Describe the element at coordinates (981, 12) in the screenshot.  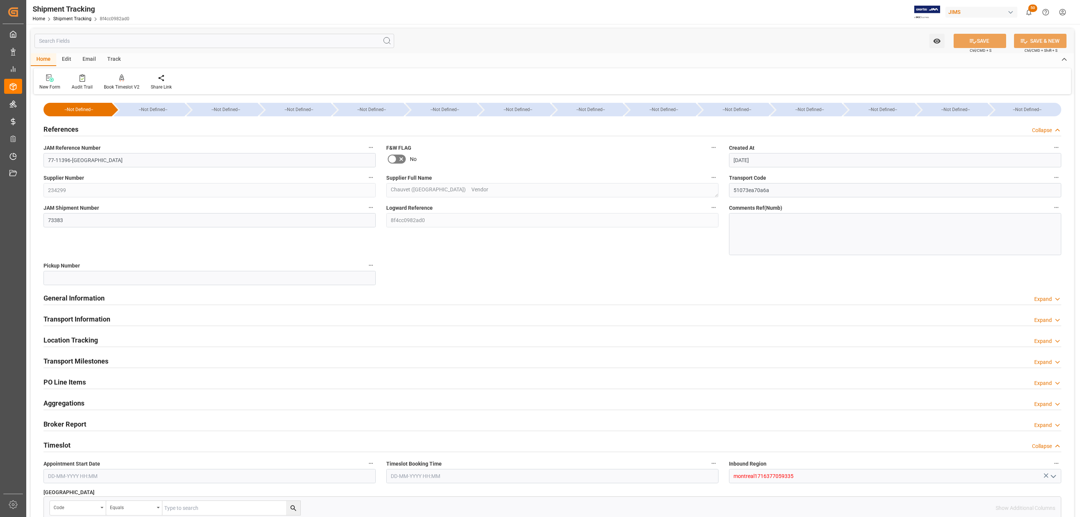
I see `div: JIMS` at that location.